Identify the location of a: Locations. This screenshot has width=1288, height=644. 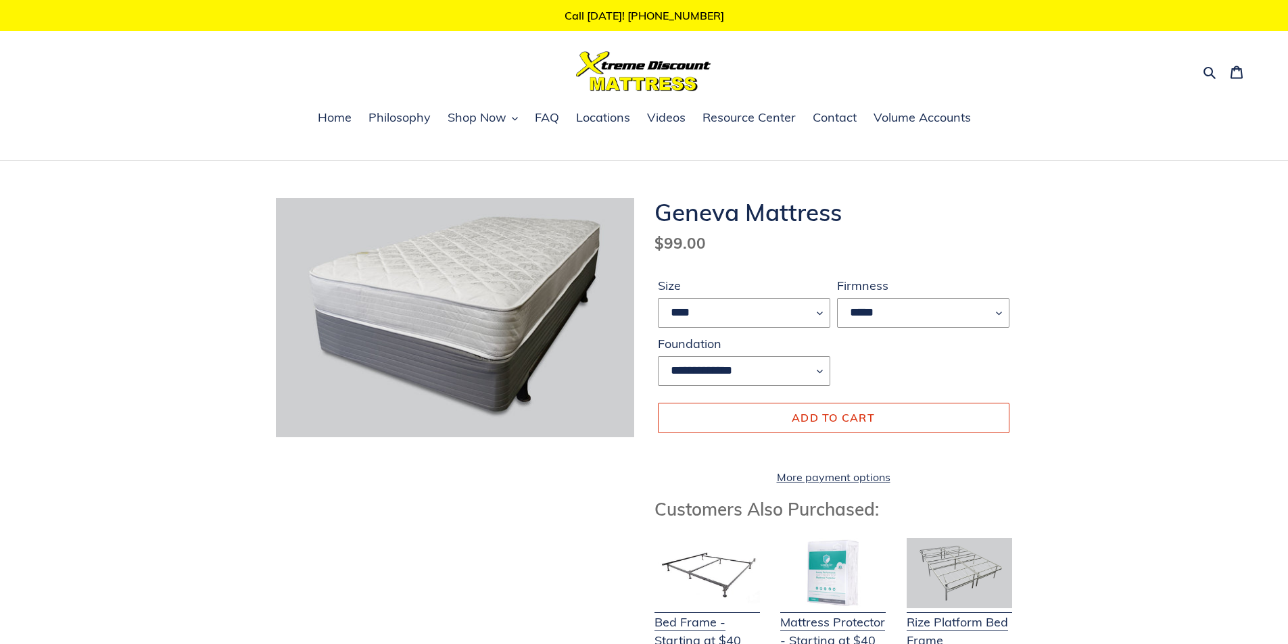
(603, 118).